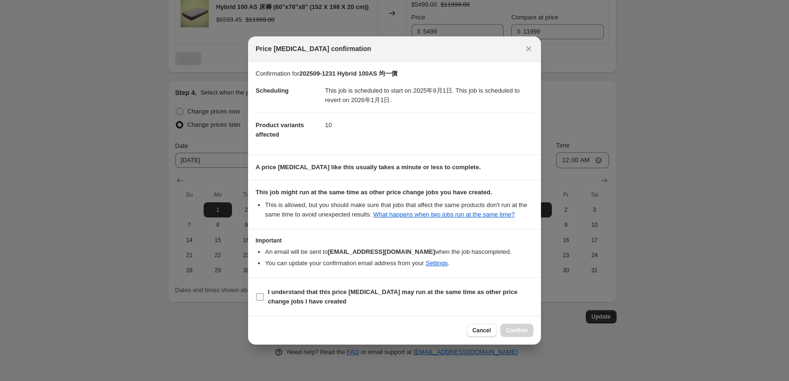 The height and width of the screenshot is (381, 789). I want to click on h3: Important, so click(395, 241).